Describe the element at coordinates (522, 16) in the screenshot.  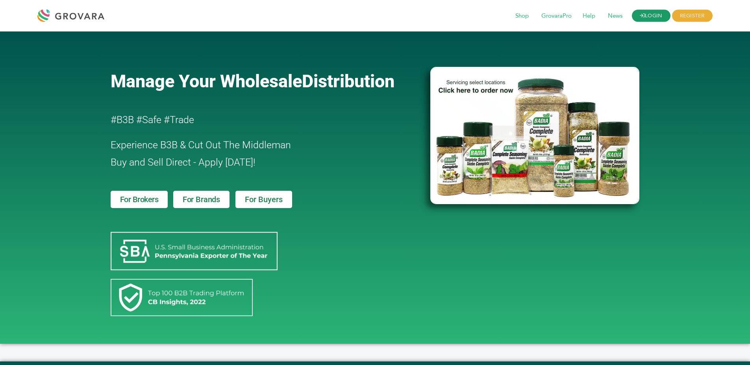
I see `a: Shop` at that location.